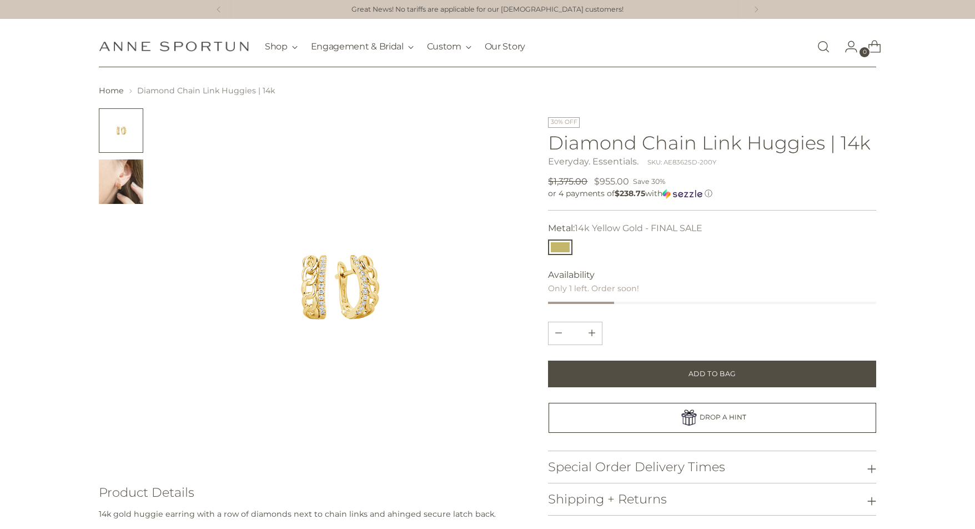 This screenshot has height=529, width=975. Describe the element at coordinates (649, 181) in the screenshot. I see `span: Save 30%` at that location.